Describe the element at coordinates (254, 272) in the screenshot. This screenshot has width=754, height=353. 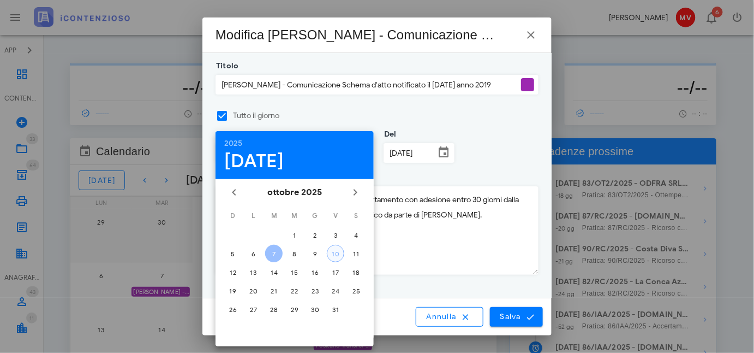
I see `div: 13` at that location.